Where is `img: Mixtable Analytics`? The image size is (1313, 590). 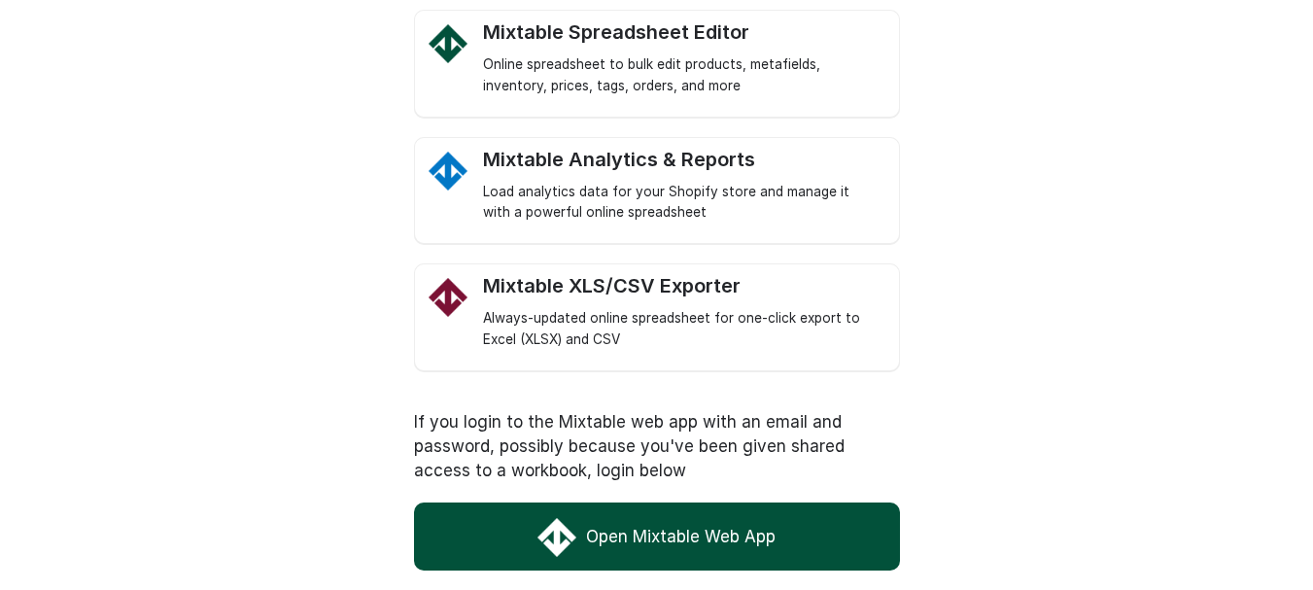
img: Mixtable Analytics is located at coordinates (448, 171).